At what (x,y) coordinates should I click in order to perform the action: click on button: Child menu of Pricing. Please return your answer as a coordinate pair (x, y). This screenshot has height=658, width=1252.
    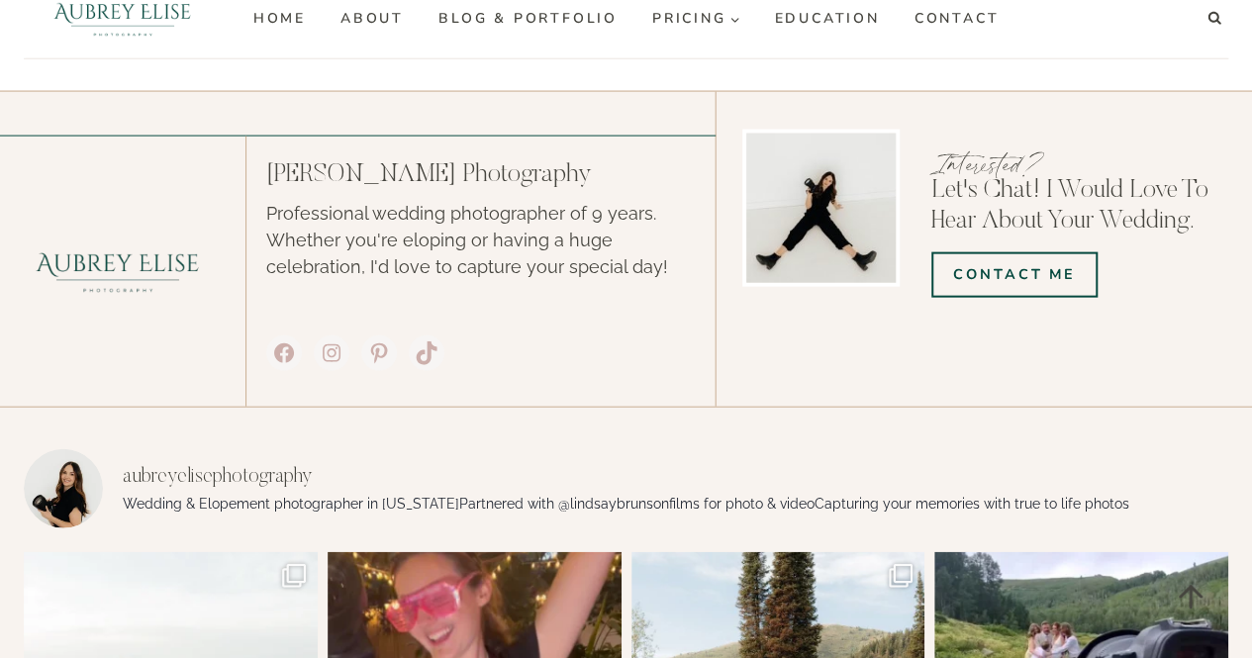
    Looking at the image, I should click on (696, 19).